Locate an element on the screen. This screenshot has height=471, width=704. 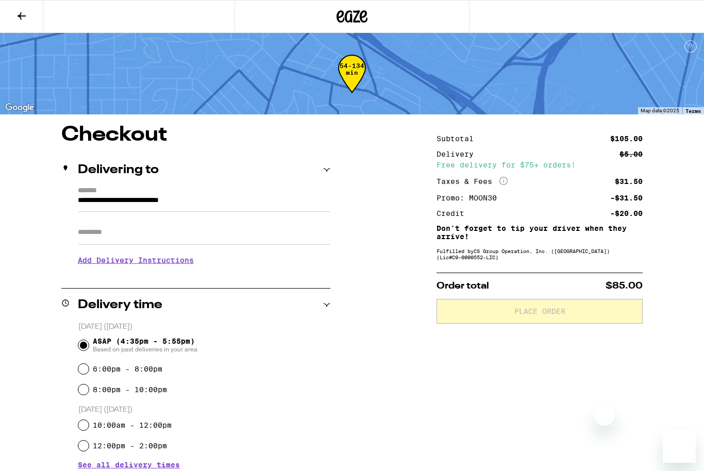
span: Map data ©2025 is located at coordinates (659, 110).